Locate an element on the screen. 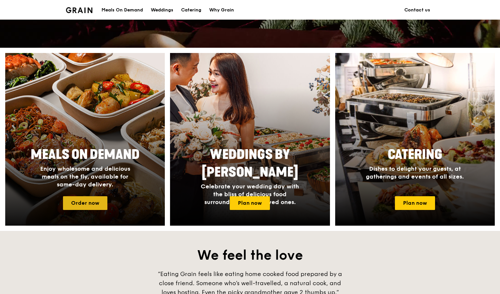 The height and width of the screenshot is (294, 500). a: Weddings is located at coordinates (162, 10).